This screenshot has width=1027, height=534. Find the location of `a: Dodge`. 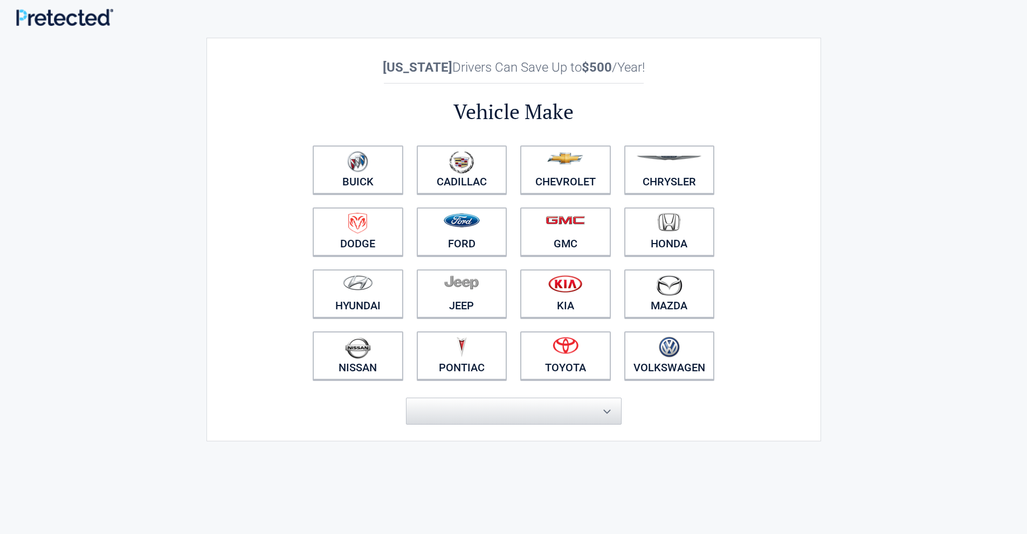

a: Dodge is located at coordinates (358, 232).